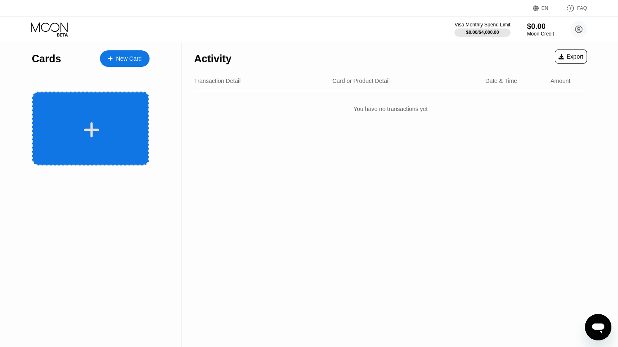 The height and width of the screenshot is (347, 618). Describe the element at coordinates (560, 81) in the screenshot. I see `div: Amount` at that location.